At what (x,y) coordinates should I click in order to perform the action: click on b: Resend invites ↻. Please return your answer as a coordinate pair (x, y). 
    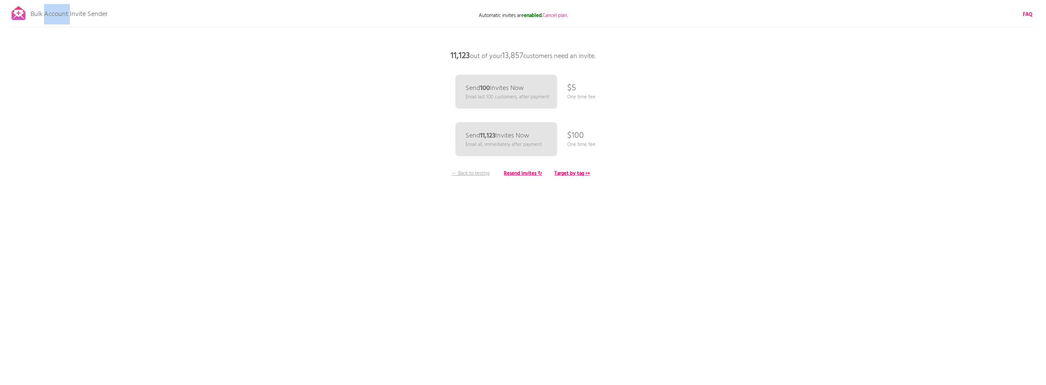
    Looking at the image, I should click on (523, 173).